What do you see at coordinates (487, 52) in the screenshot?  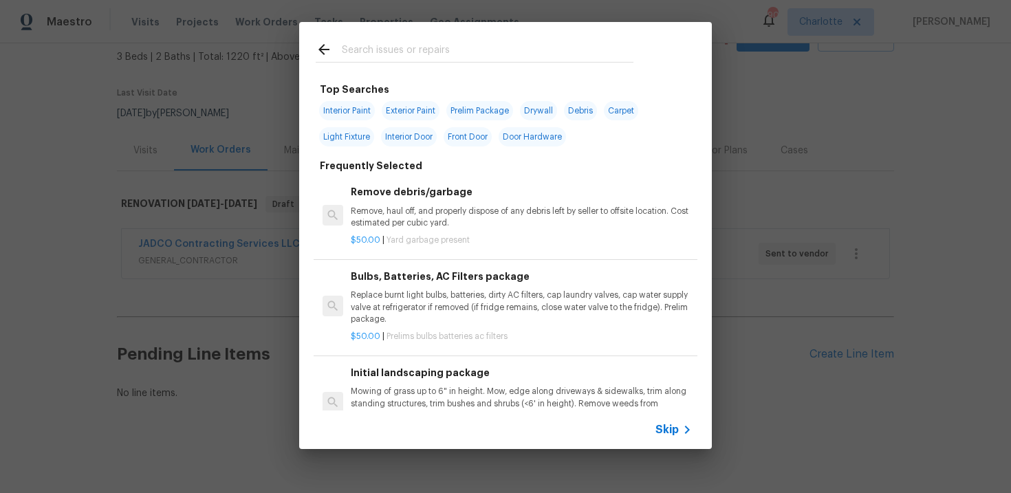 I see `input: Search issues or repairs` at bounding box center [487, 52].